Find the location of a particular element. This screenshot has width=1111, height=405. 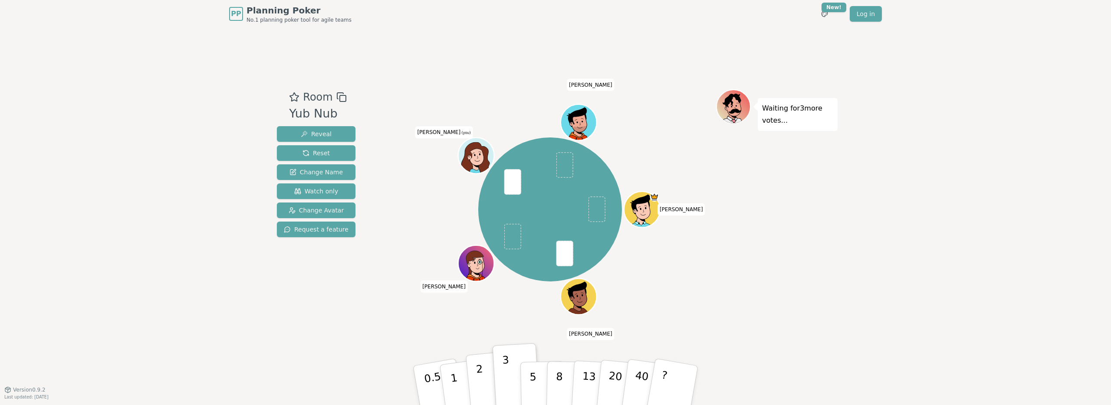

span: Reset is located at coordinates (316, 153).